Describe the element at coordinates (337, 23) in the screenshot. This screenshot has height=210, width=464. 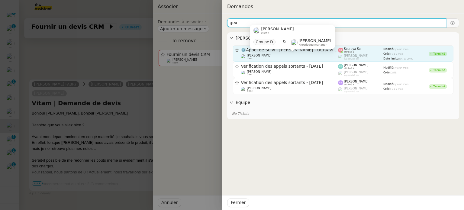
I see `input: Ticket à associer` at that location.